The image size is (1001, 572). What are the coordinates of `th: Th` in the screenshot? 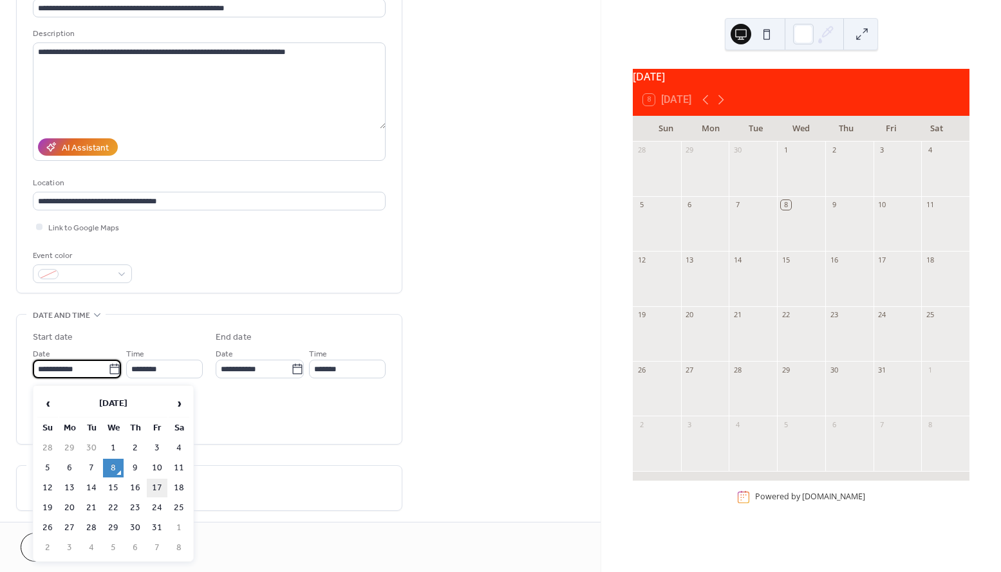 It's located at (135, 428).